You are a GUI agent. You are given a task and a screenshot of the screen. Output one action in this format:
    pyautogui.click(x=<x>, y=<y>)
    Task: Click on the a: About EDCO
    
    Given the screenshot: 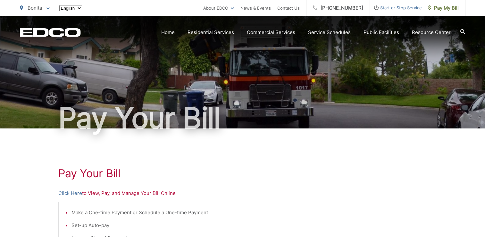 What is the action you would take?
    pyautogui.click(x=219, y=8)
    